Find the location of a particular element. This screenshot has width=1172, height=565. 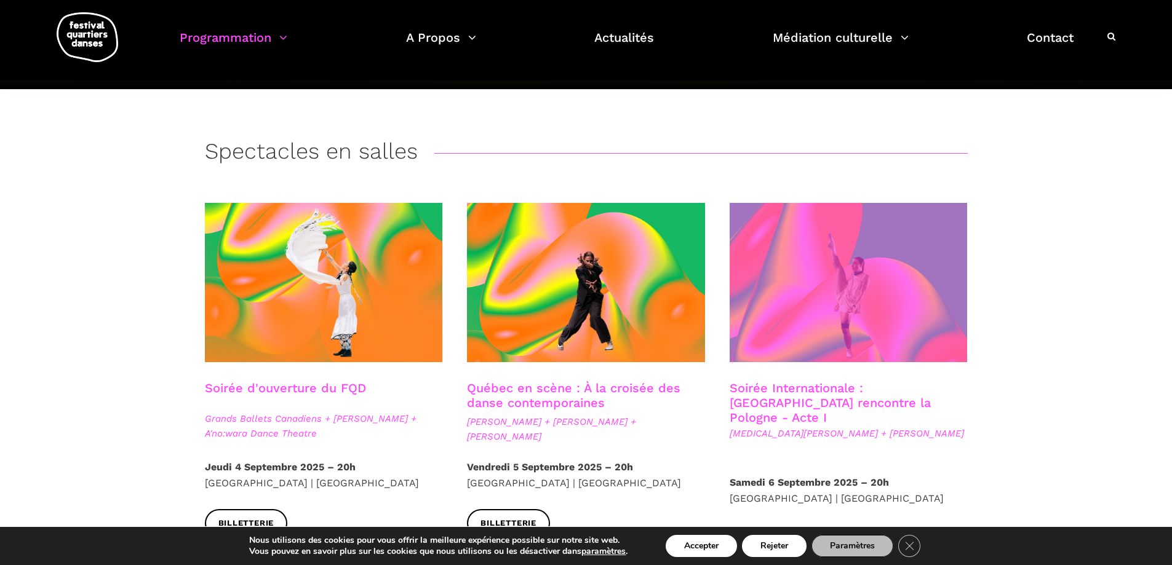

button: Rejeter is located at coordinates (774, 546).